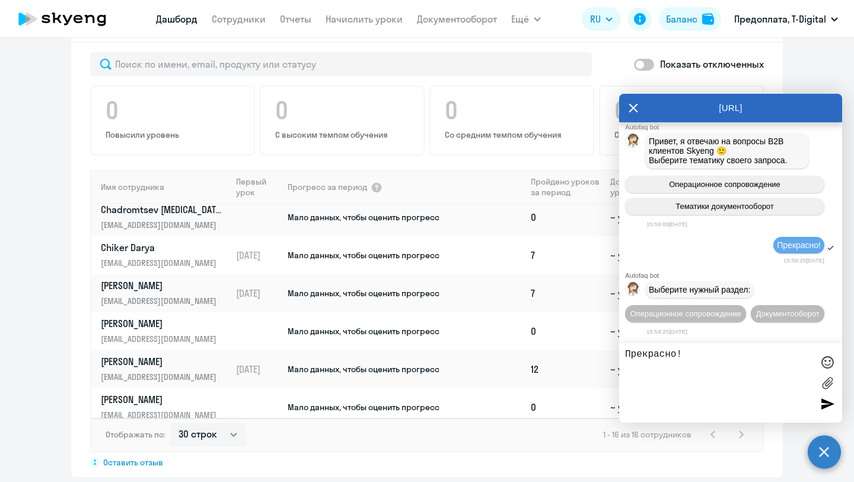  Describe the element at coordinates (364, 19) in the screenshot. I see `a: Начислить уроки` at that location.